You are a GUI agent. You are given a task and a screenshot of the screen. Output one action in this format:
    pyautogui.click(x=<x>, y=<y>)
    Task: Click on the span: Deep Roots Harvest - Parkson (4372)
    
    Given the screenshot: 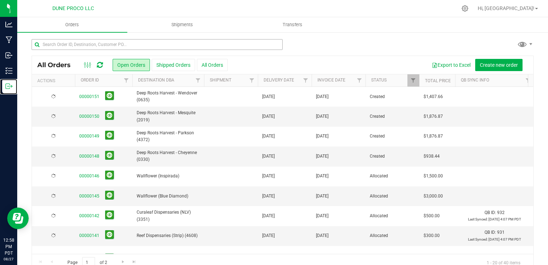 What is the action you would take?
    pyautogui.click(x=168, y=136)
    